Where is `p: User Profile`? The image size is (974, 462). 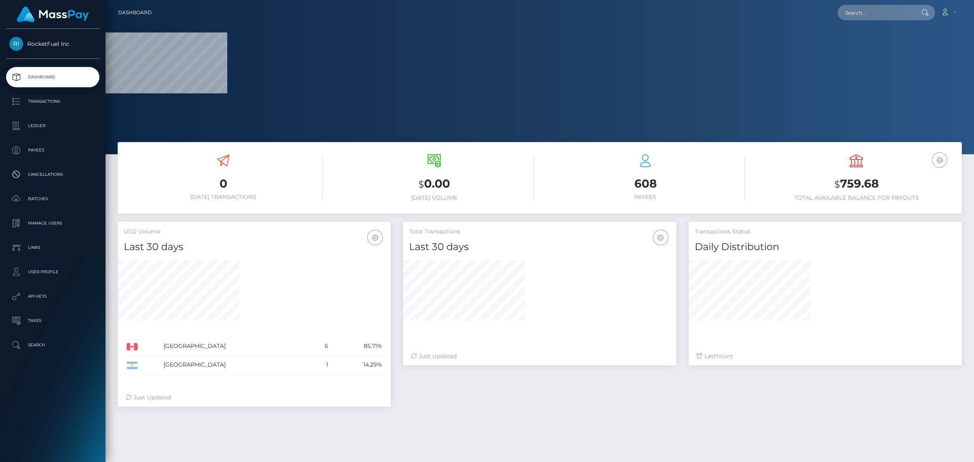 p: User Profile is located at coordinates (53, 272).